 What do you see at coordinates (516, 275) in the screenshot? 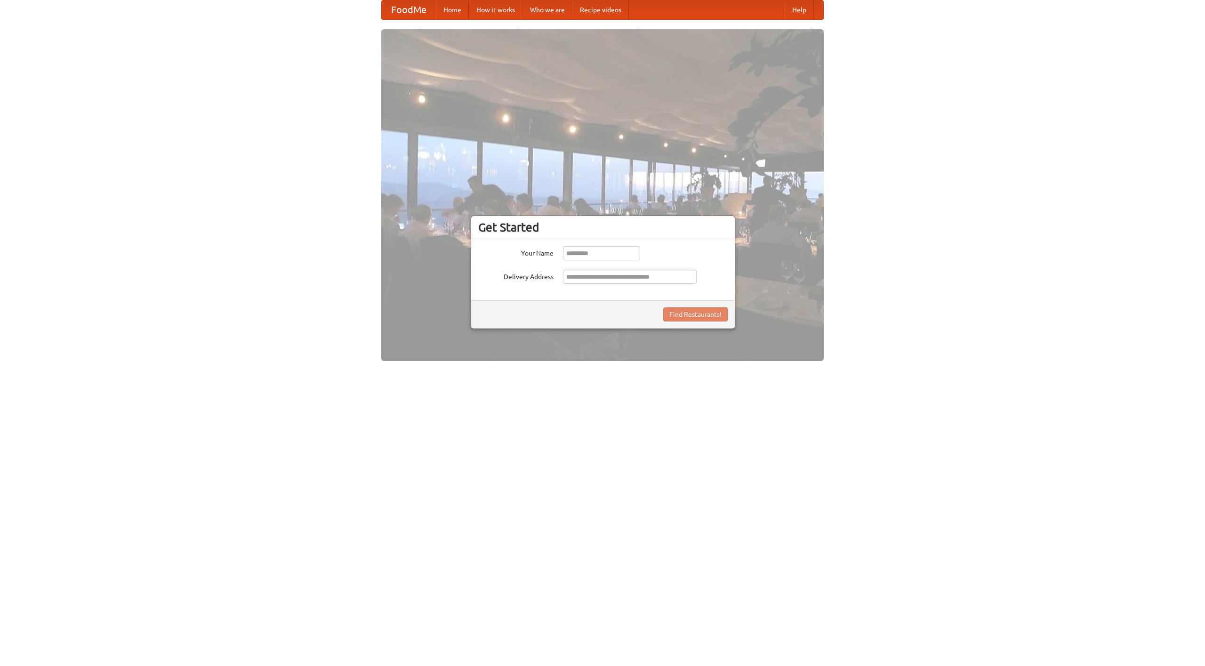
I see `label: Delivery Address` at bounding box center [516, 275].